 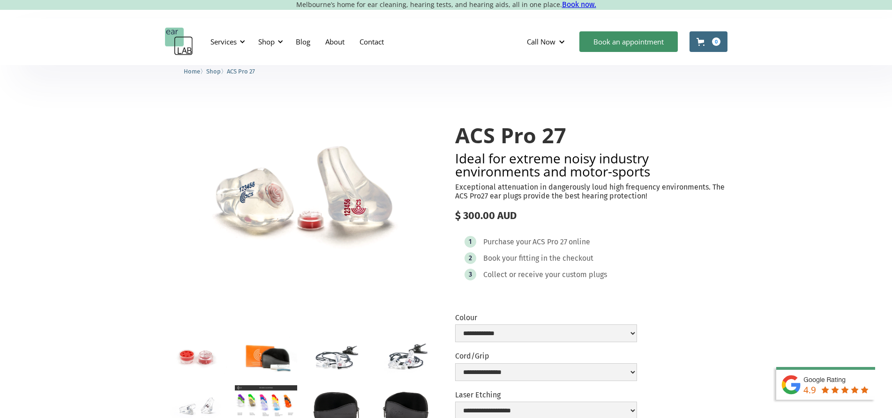 What do you see at coordinates (628, 42) in the screenshot?
I see `a: Book an appointment` at bounding box center [628, 42].